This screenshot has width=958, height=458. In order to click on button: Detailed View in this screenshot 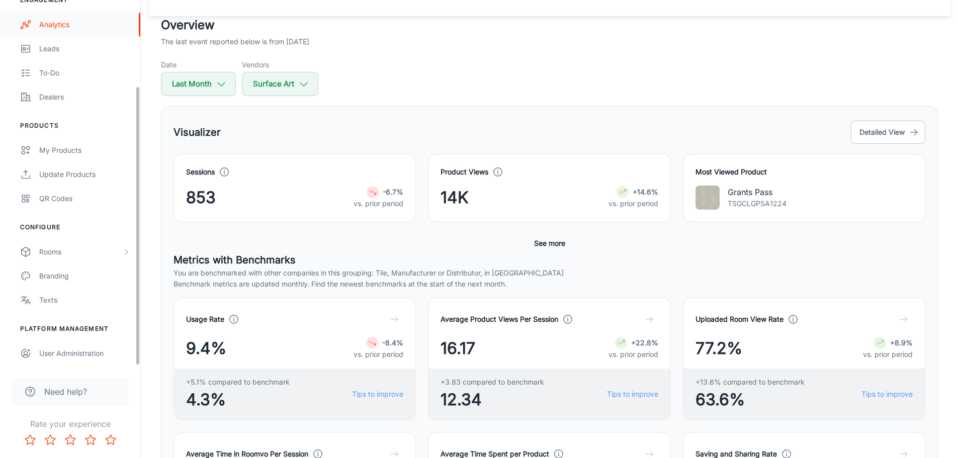, I will do `click(888, 132)`.